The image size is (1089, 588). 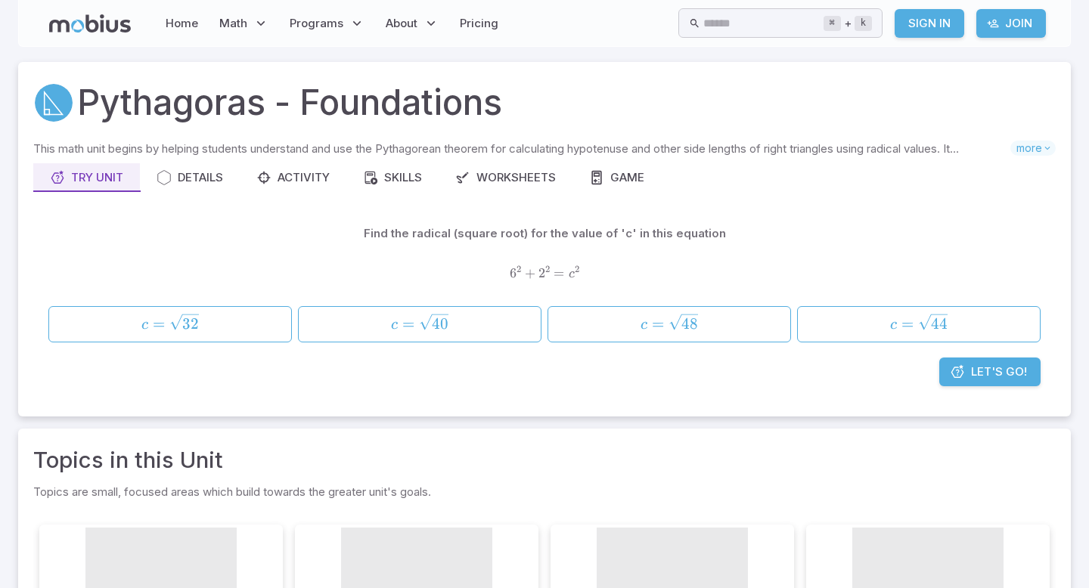 What do you see at coordinates (392, 178) in the screenshot?
I see `div: Skills` at bounding box center [392, 178].